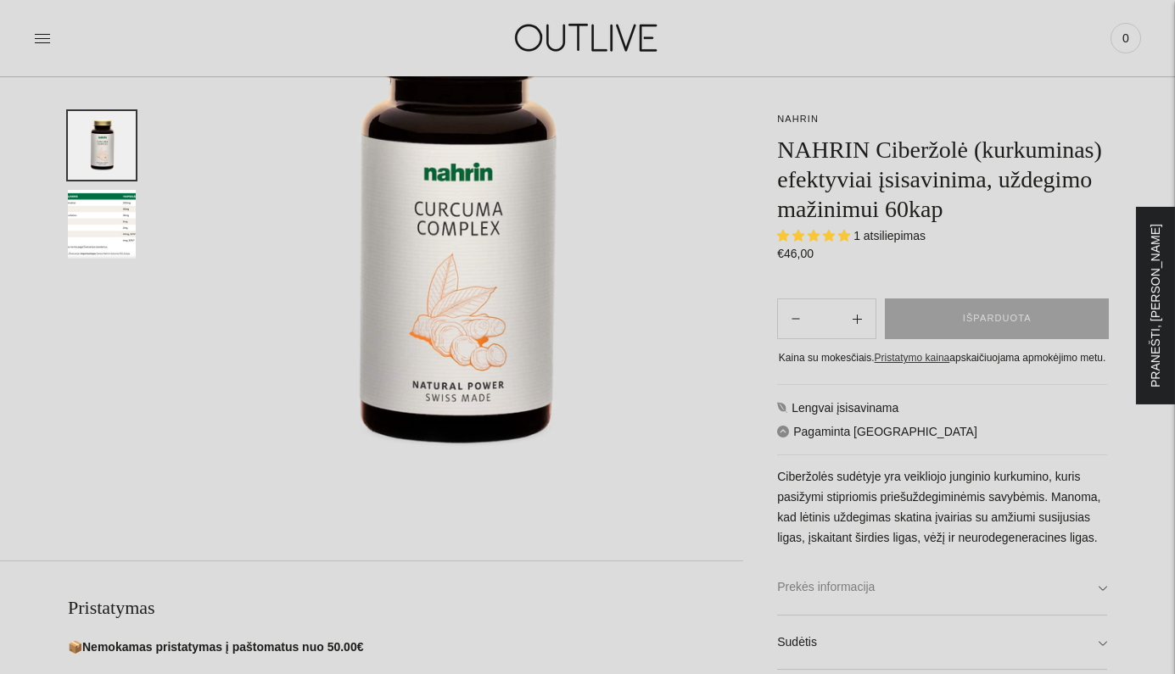  What do you see at coordinates (222, 647) in the screenshot?
I see `strong: Nemokamas pristatymas į paštomatus nuo 50.00€` at bounding box center [222, 647].